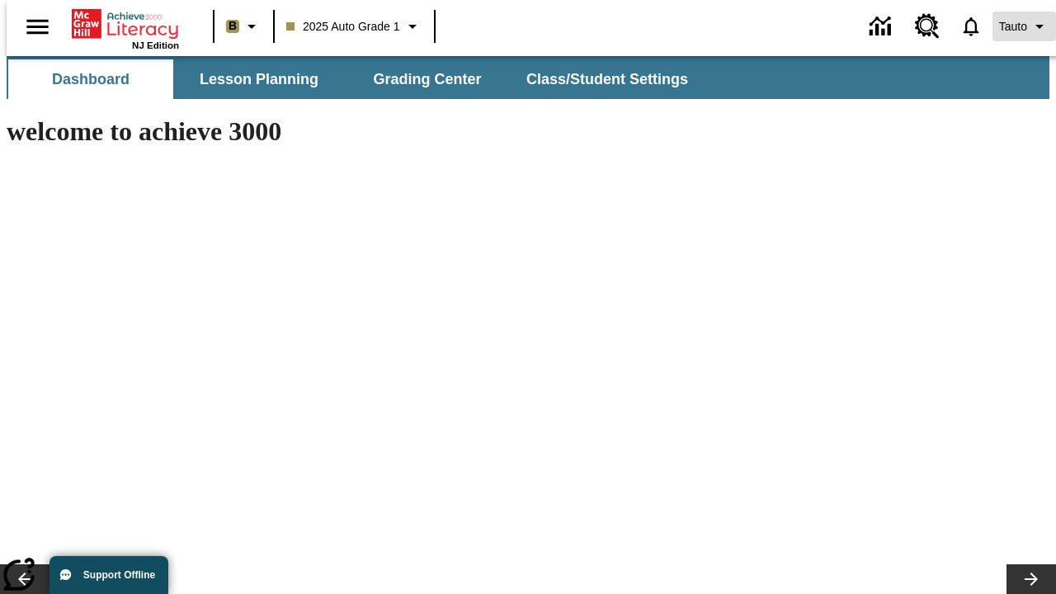 This screenshot has width=1056, height=594. What do you see at coordinates (1013, 26) in the screenshot?
I see `span: Tauto` at bounding box center [1013, 26].